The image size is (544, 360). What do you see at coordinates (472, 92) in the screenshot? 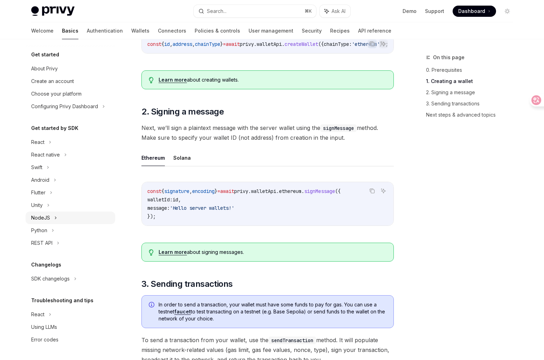
I see `a: 2. Signing a message` at bounding box center [472, 92].